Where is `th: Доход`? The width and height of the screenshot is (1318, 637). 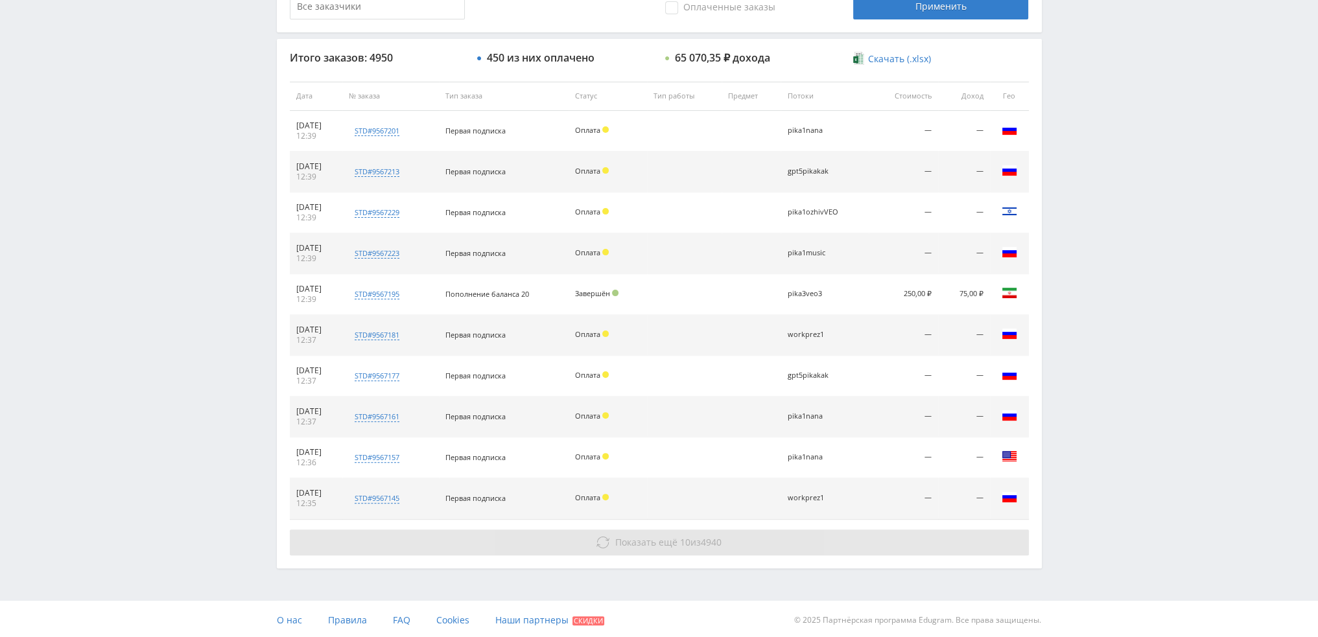 th: Доход is located at coordinates (963, 96).